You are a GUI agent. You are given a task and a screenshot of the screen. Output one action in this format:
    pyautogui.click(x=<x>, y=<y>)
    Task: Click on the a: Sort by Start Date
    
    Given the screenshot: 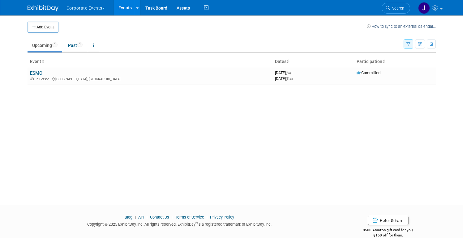 What is the action you would take?
    pyautogui.click(x=288, y=62)
    